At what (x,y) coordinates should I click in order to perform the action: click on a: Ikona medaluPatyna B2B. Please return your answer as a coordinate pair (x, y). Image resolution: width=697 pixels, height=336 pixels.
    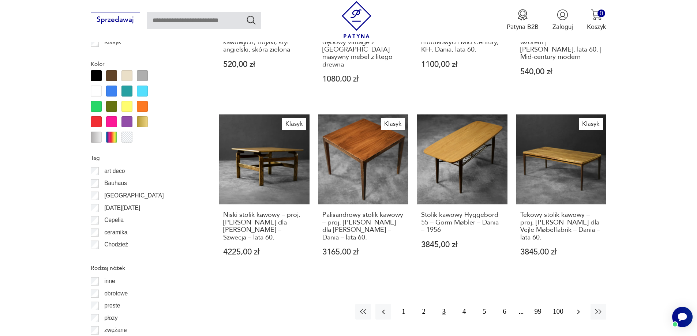
    Looking at the image, I should click on (523, 20).